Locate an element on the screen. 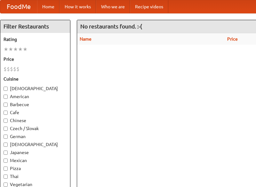  h5: Price is located at coordinates (35, 59).